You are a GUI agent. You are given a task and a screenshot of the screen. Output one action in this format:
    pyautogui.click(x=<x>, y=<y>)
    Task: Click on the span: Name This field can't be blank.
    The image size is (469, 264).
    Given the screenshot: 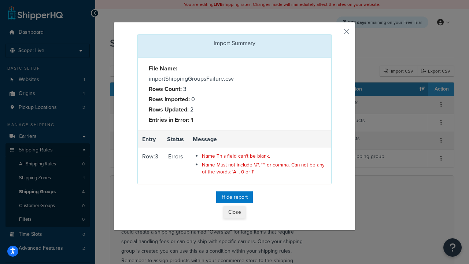 What is the action you would take?
    pyautogui.click(x=236, y=156)
    